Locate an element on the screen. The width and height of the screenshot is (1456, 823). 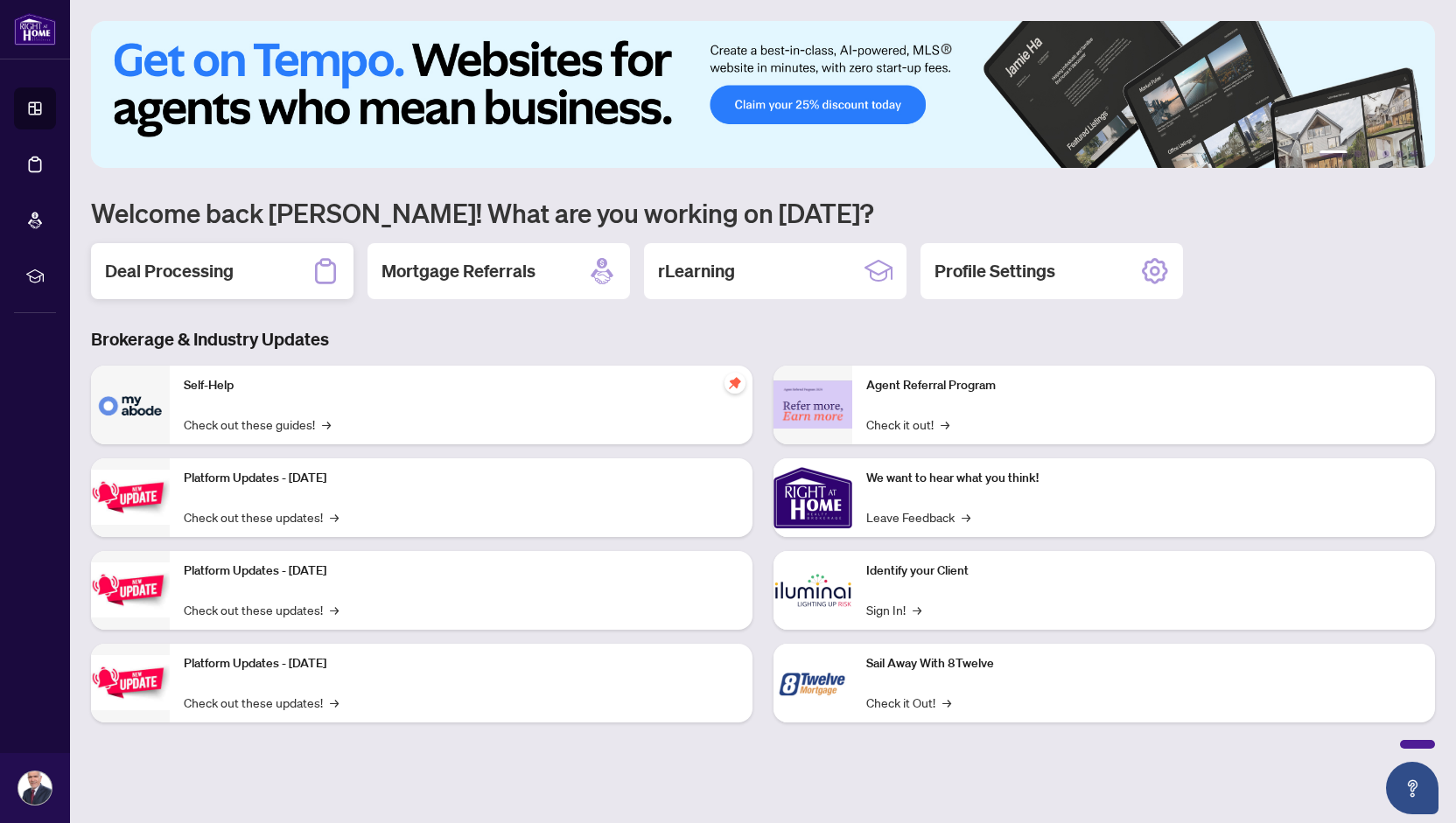
img: Agent Referral Program is located at coordinates (813, 404).